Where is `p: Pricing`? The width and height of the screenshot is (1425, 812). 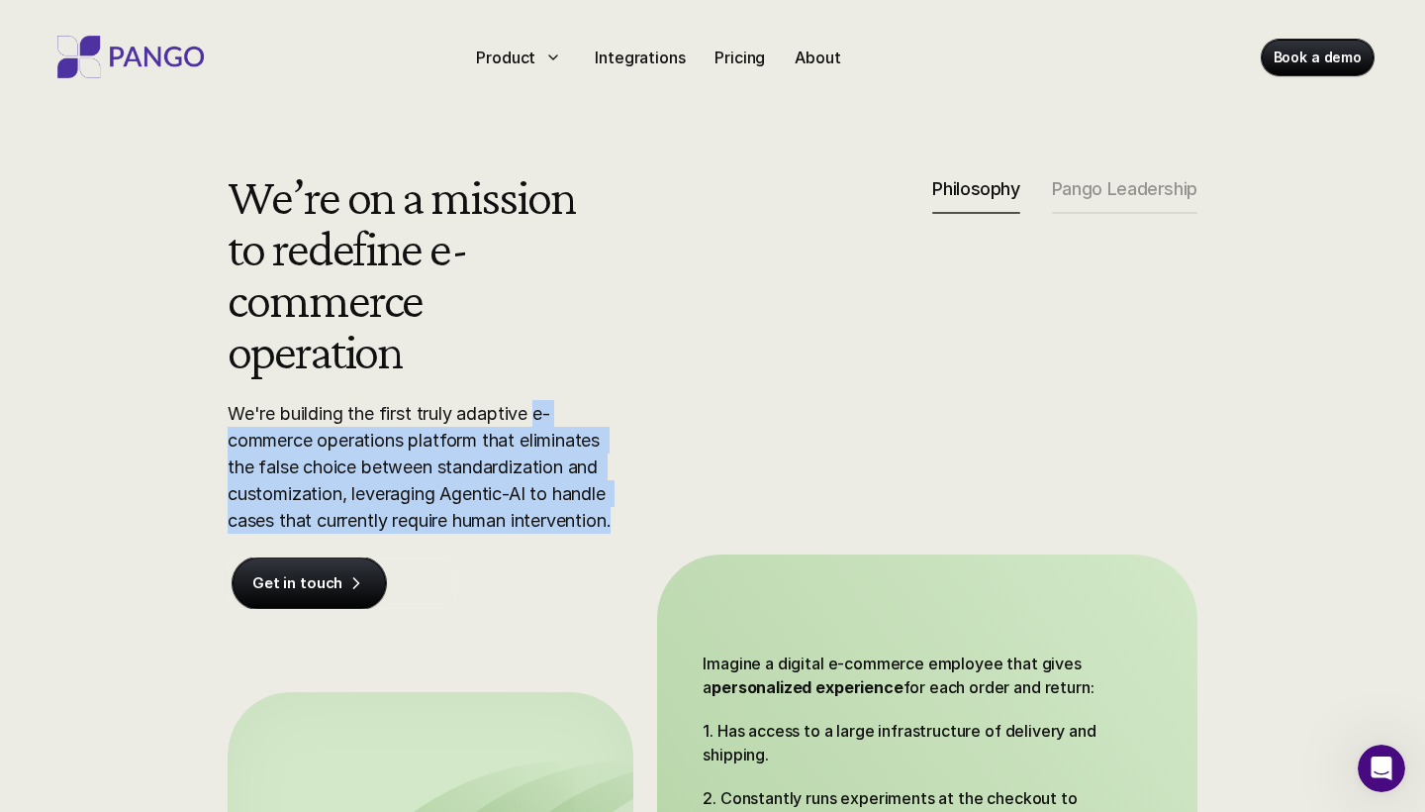 p: Pricing is located at coordinates (739, 57).